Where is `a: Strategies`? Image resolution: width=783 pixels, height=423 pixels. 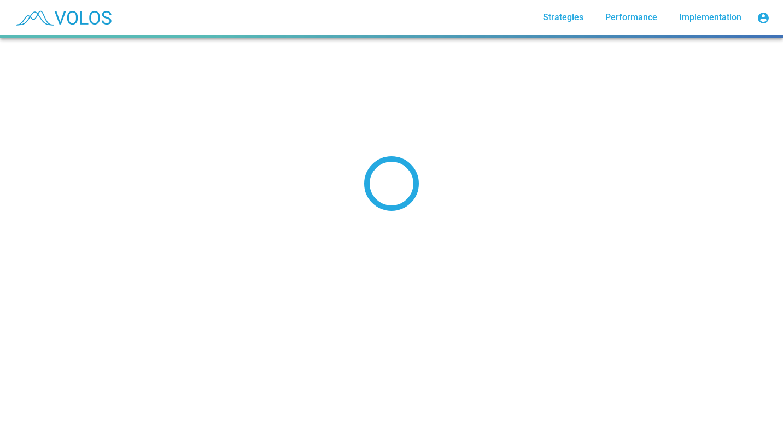
a: Strategies is located at coordinates (563, 18).